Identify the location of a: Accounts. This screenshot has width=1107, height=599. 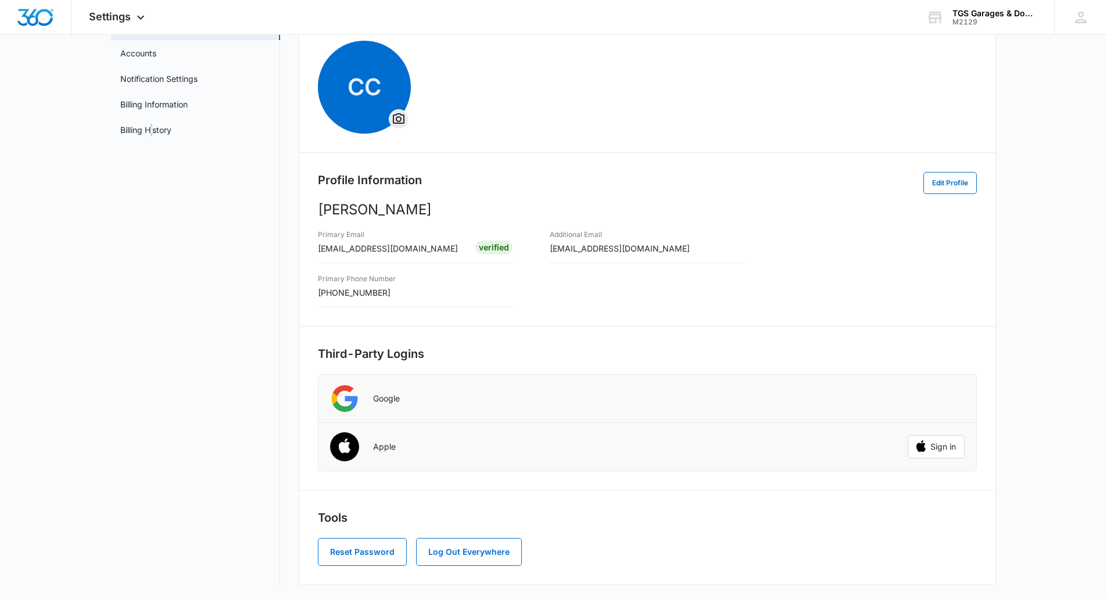
(138, 53).